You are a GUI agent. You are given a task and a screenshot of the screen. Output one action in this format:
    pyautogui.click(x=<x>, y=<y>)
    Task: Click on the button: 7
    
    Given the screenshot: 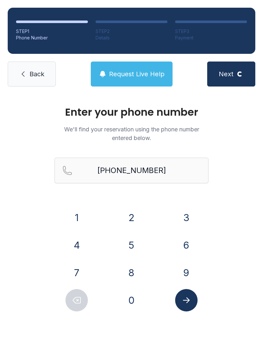 What is the action you would take?
    pyautogui.click(x=77, y=273)
    